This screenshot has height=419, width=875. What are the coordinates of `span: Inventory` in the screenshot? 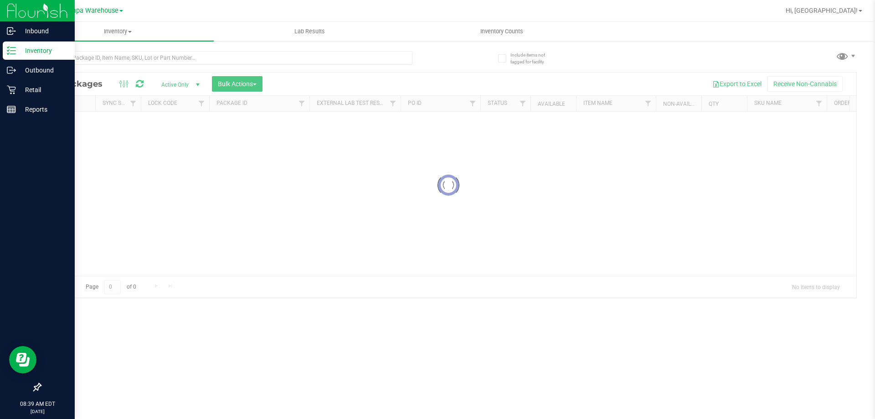 It's located at (118, 31).